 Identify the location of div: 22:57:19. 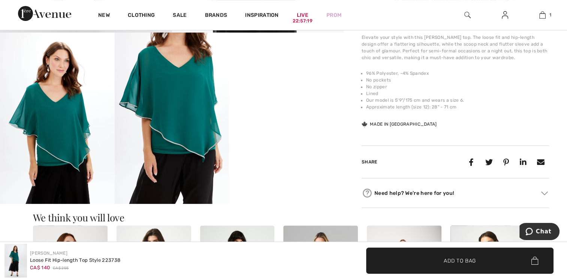
(302, 21).